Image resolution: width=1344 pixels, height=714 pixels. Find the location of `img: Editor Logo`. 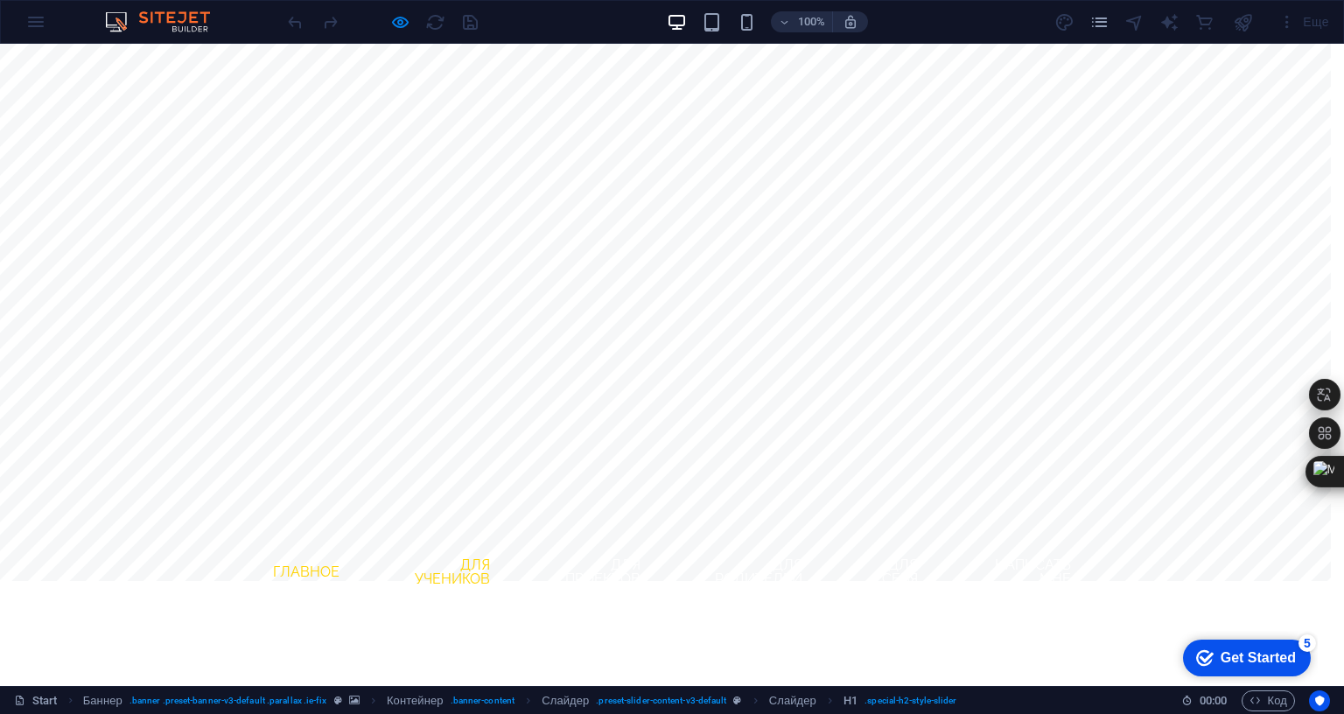

img: Editor Logo is located at coordinates (166, 22).